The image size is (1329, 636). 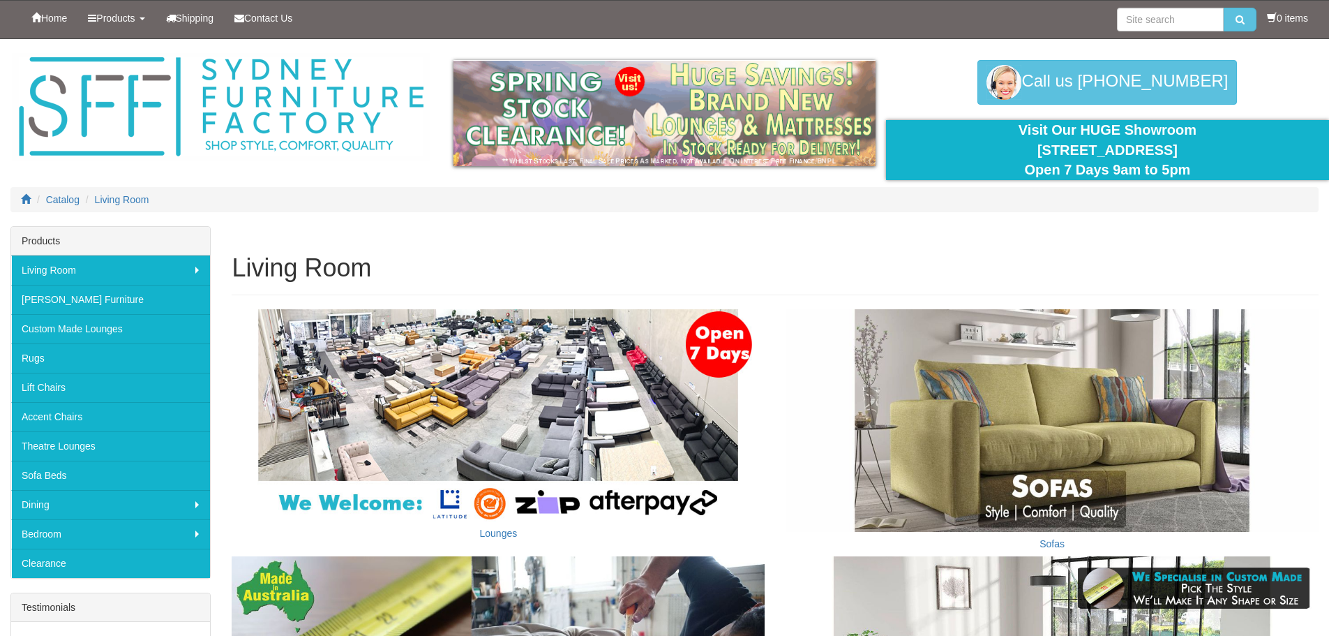 I want to click on img: Sofas, so click(x=1052, y=420).